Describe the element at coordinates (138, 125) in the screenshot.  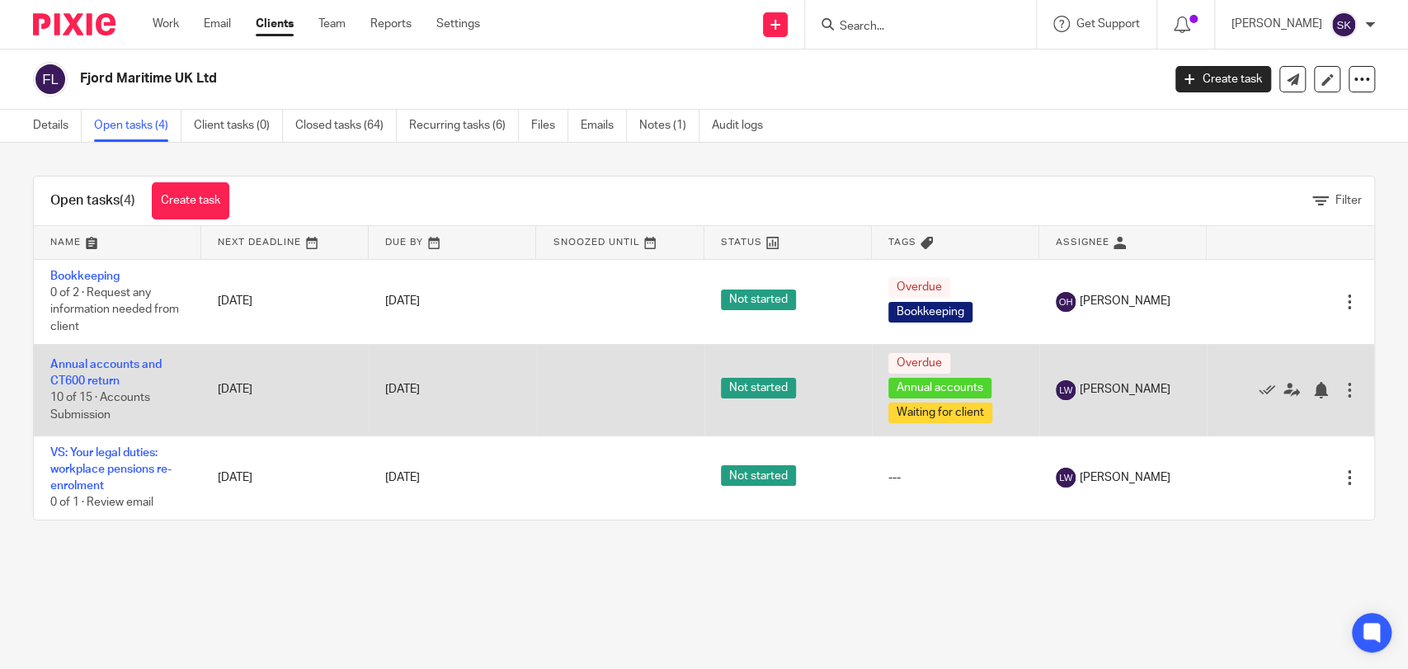
I see `a: Open tasks (4)` at that location.